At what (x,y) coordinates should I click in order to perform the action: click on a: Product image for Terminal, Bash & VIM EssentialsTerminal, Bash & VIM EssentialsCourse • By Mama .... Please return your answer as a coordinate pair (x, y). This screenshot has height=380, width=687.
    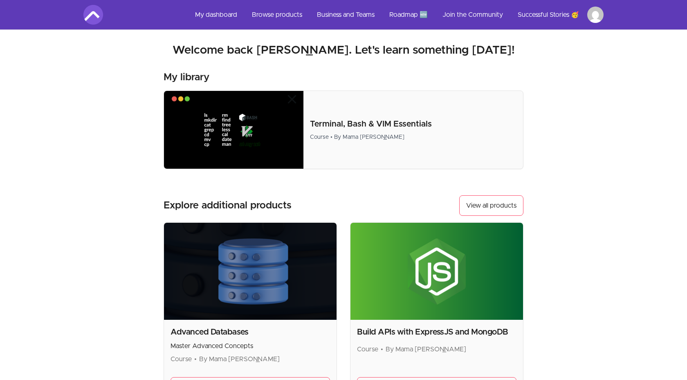
    Looking at the image, I should click on (344, 130).